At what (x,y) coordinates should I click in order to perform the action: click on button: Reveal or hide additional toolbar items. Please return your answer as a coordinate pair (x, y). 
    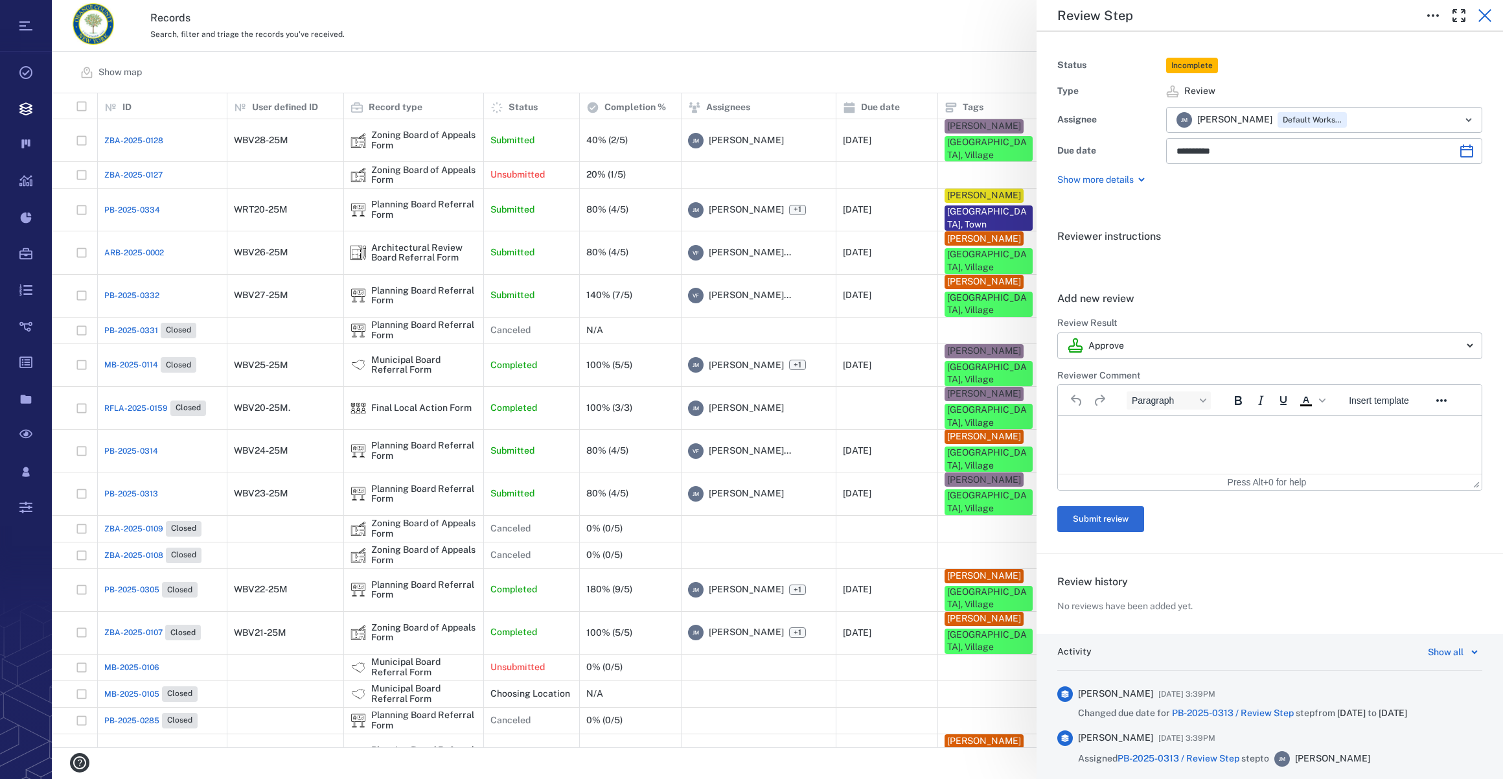
    Looking at the image, I should click on (1441, 400).